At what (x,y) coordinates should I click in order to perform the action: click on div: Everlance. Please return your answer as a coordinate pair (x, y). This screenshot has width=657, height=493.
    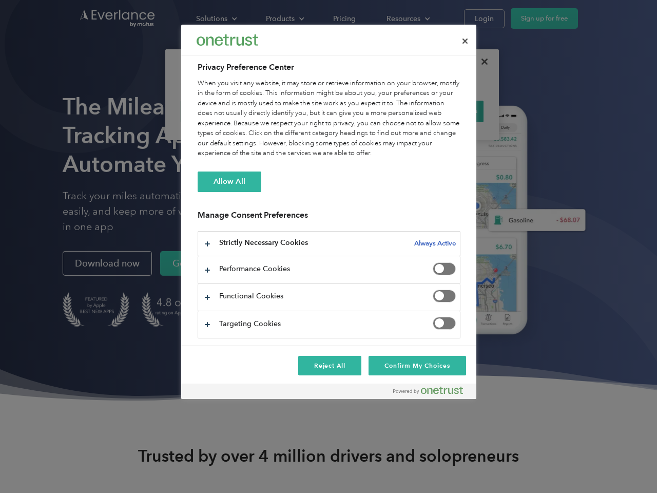
    Looking at the image, I should click on (227, 40).